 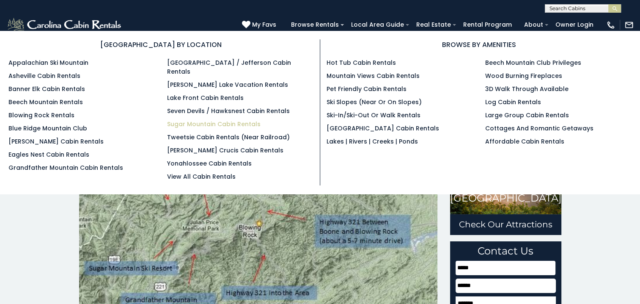 I want to click on a: Blue Ridge Mountain Club, so click(x=48, y=128).